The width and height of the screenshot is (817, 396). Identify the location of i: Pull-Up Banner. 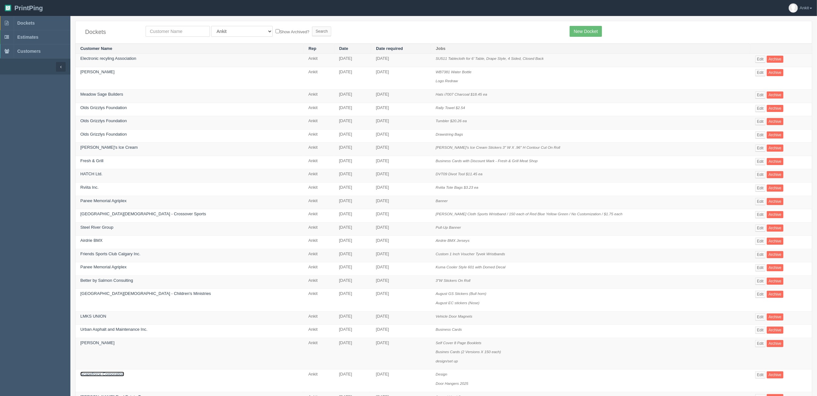
(448, 227).